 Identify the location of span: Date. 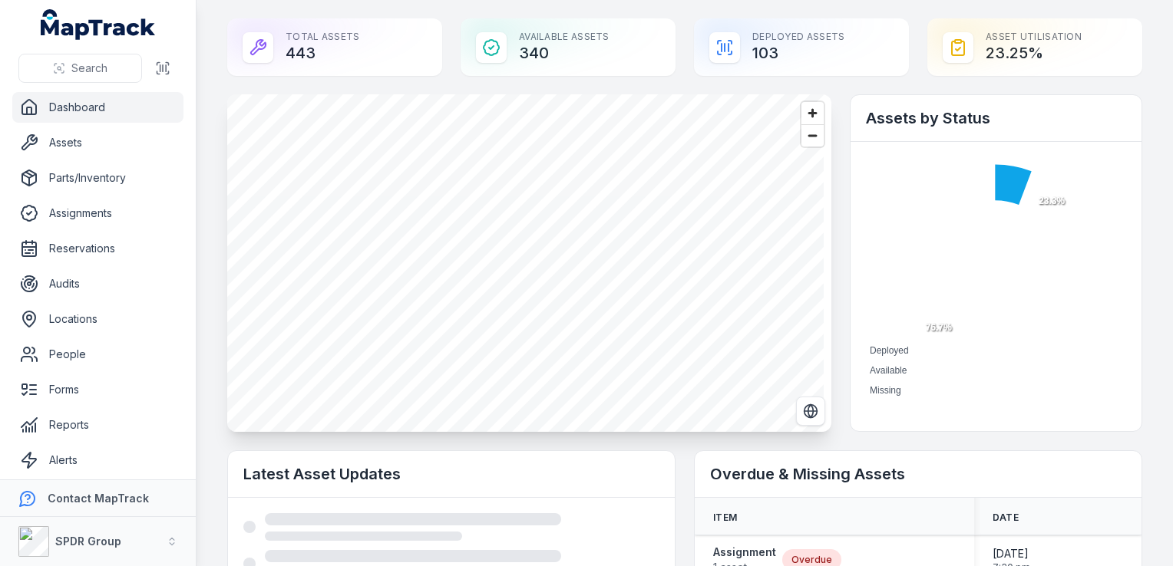
(1005, 518).